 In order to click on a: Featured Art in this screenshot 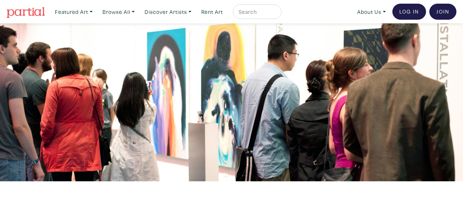, I will do `click(74, 12)`.